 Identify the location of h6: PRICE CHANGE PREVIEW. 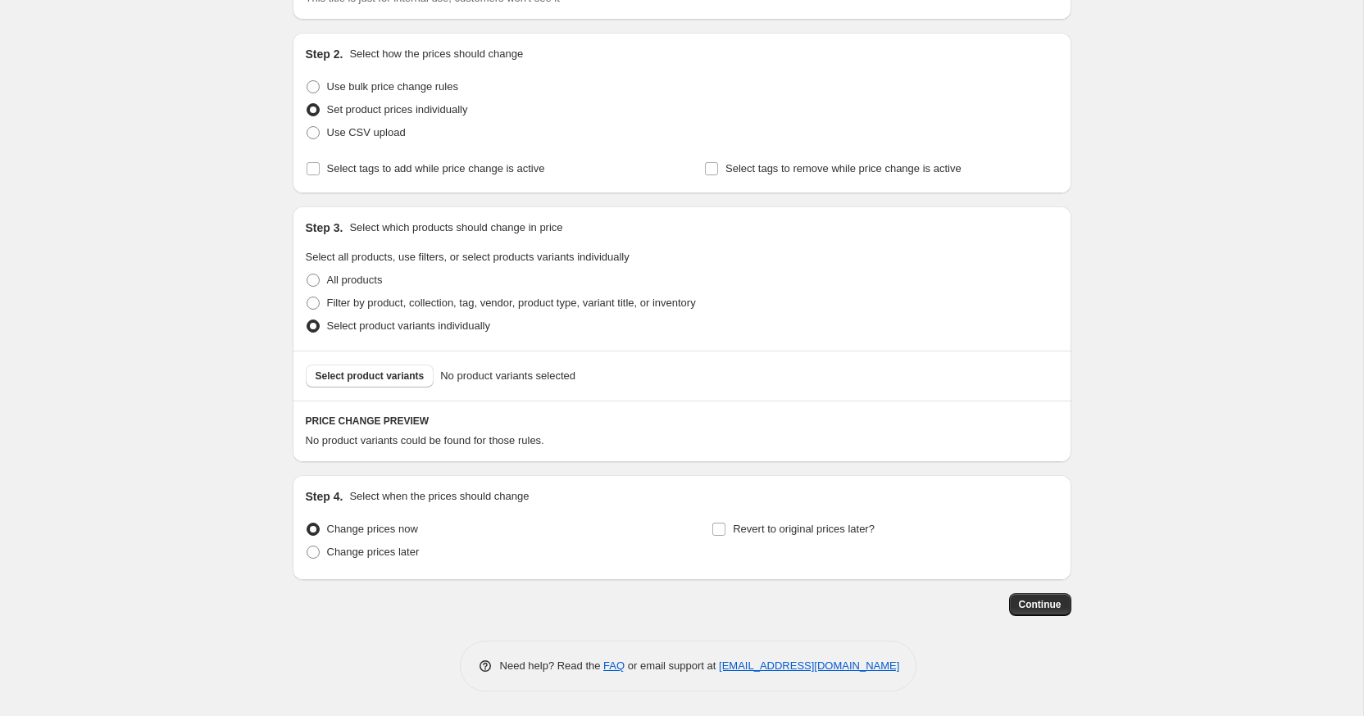
(682, 421).